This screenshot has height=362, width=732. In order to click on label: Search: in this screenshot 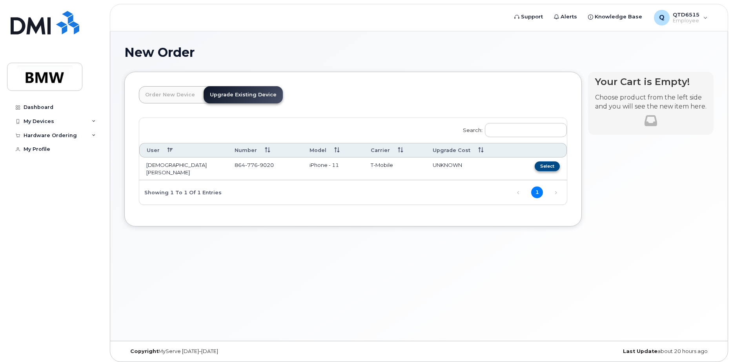, I will do `click(512, 129)`.